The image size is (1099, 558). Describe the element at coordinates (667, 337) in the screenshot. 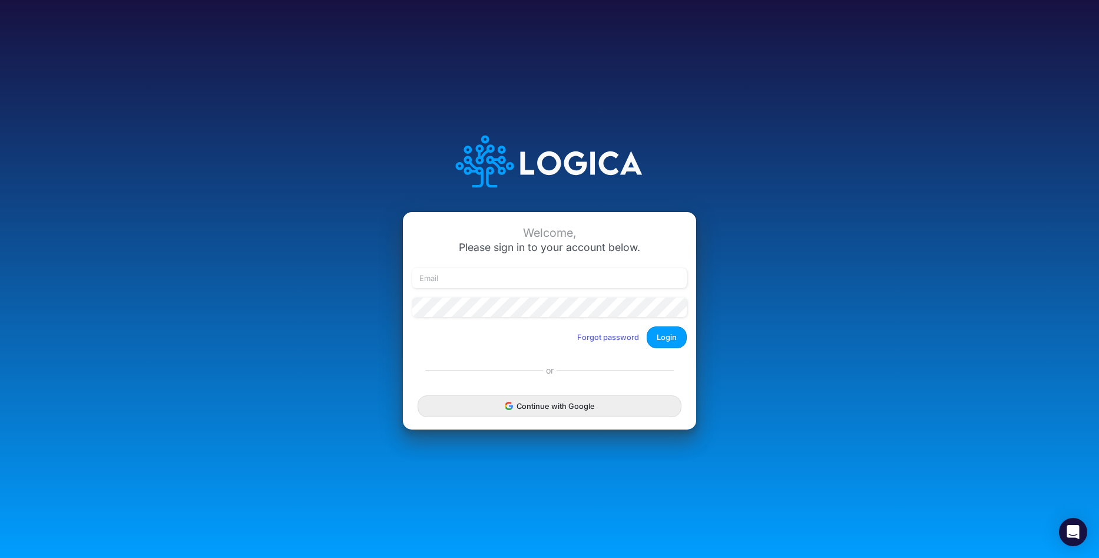

I see `button: Login` at that location.